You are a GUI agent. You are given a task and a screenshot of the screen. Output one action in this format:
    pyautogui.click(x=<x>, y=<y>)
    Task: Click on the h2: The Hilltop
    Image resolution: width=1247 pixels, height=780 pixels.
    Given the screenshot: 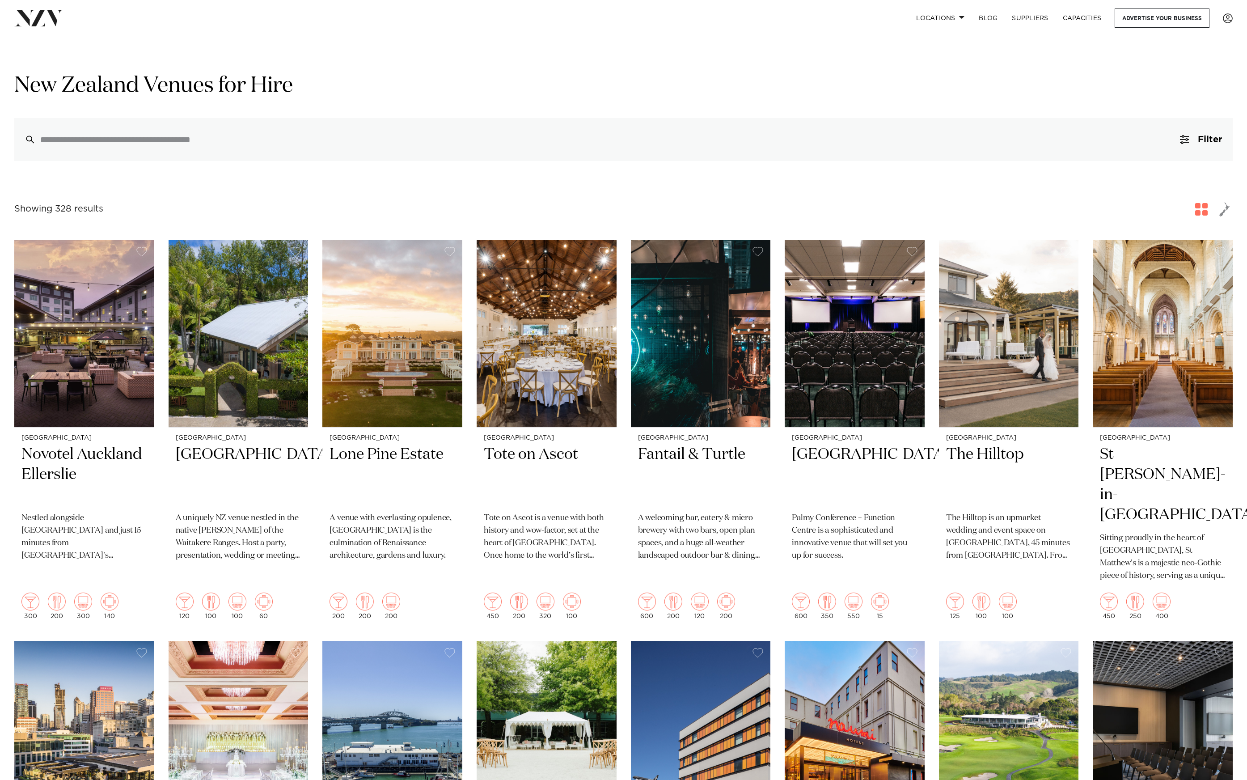 What is the action you would take?
    pyautogui.click(x=1009, y=474)
    